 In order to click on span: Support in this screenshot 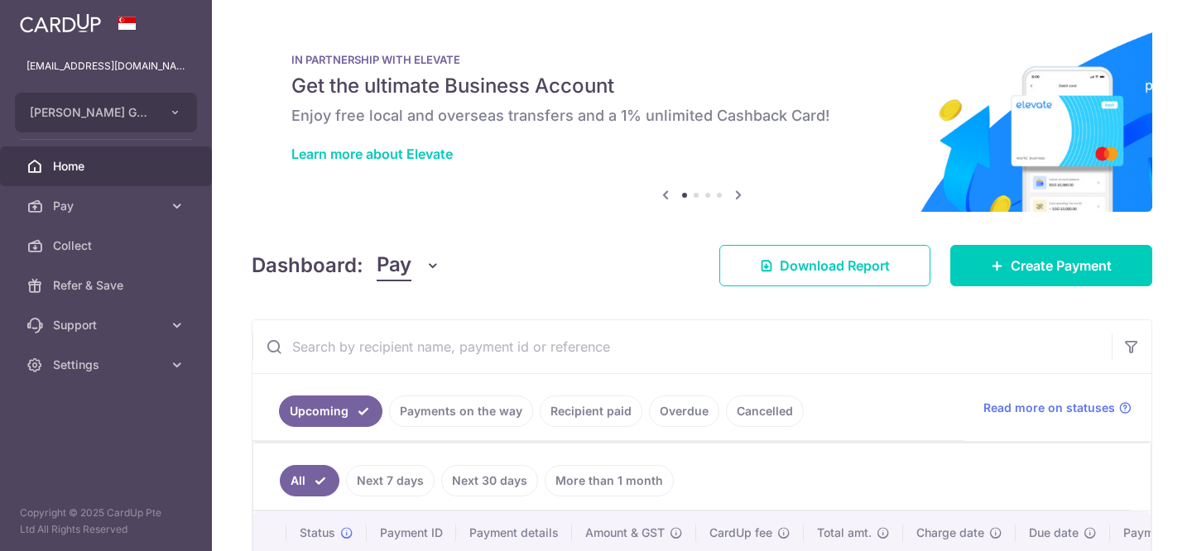, I will do `click(108, 325)`.